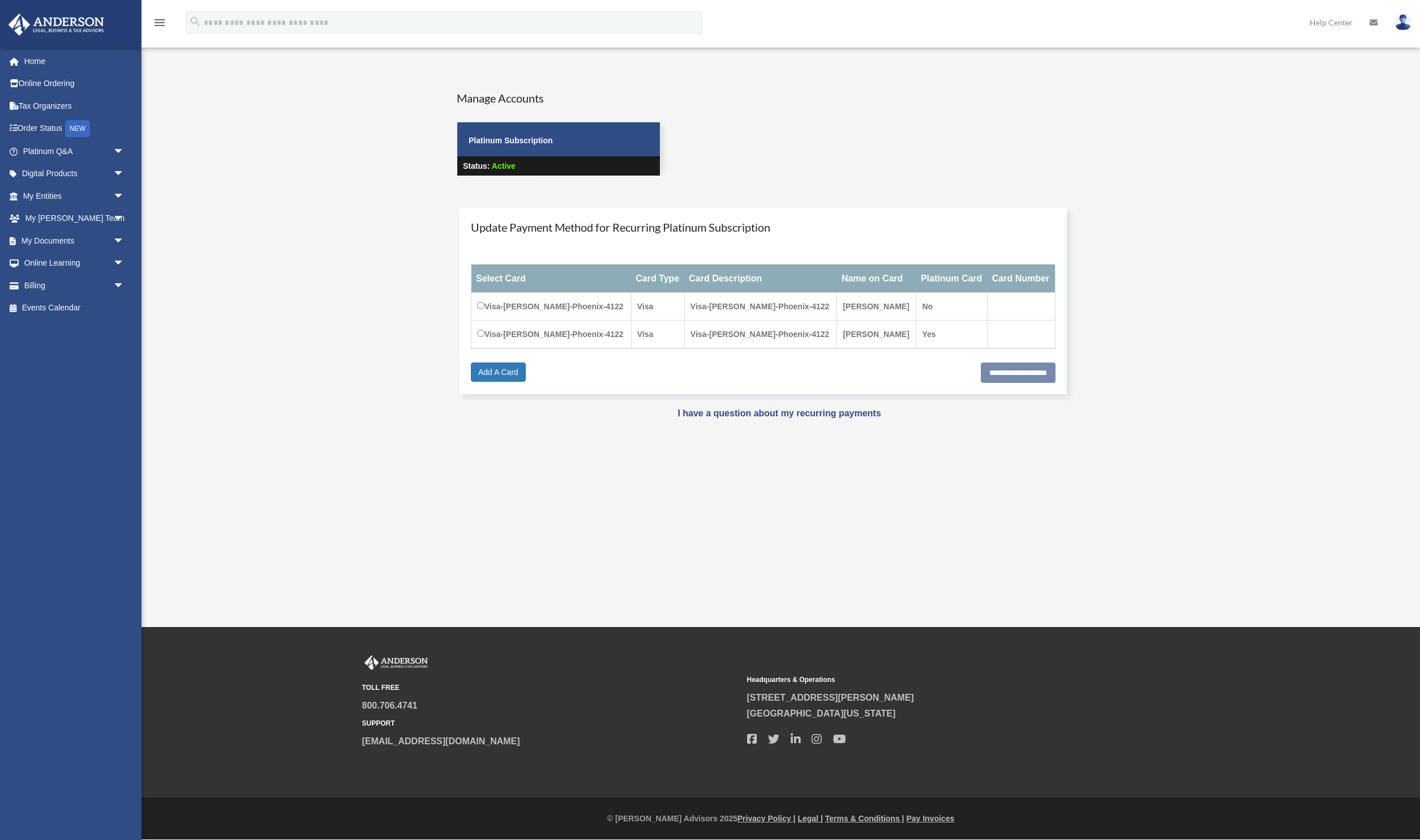 The image size is (1420, 840). Describe the element at coordinates (498, 372) in the screenshot. I see `a: Add A Card` at that location.